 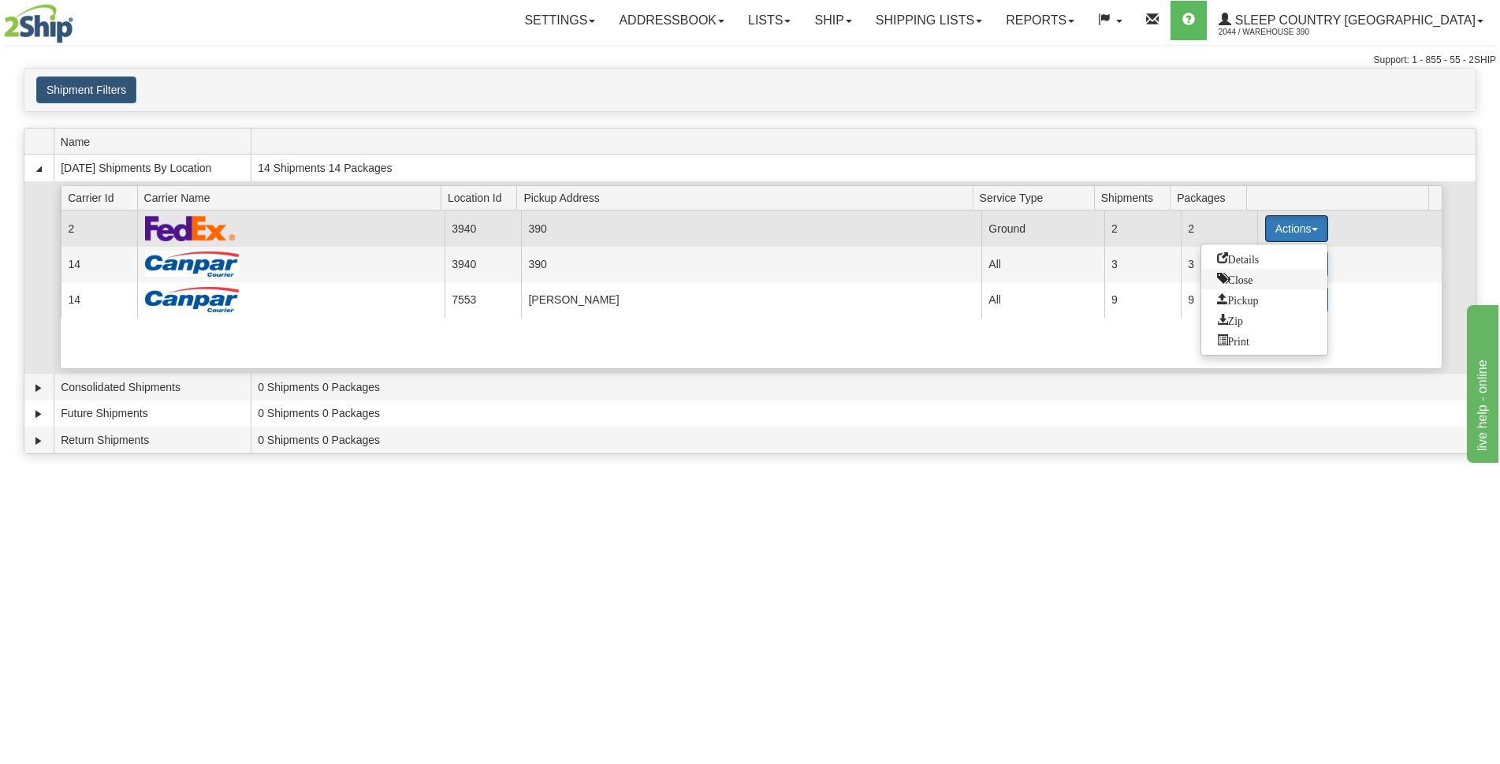 I want to click on div: Support: 1 - 855 - 55 - 2SHIP, so click(x=750, y=60).